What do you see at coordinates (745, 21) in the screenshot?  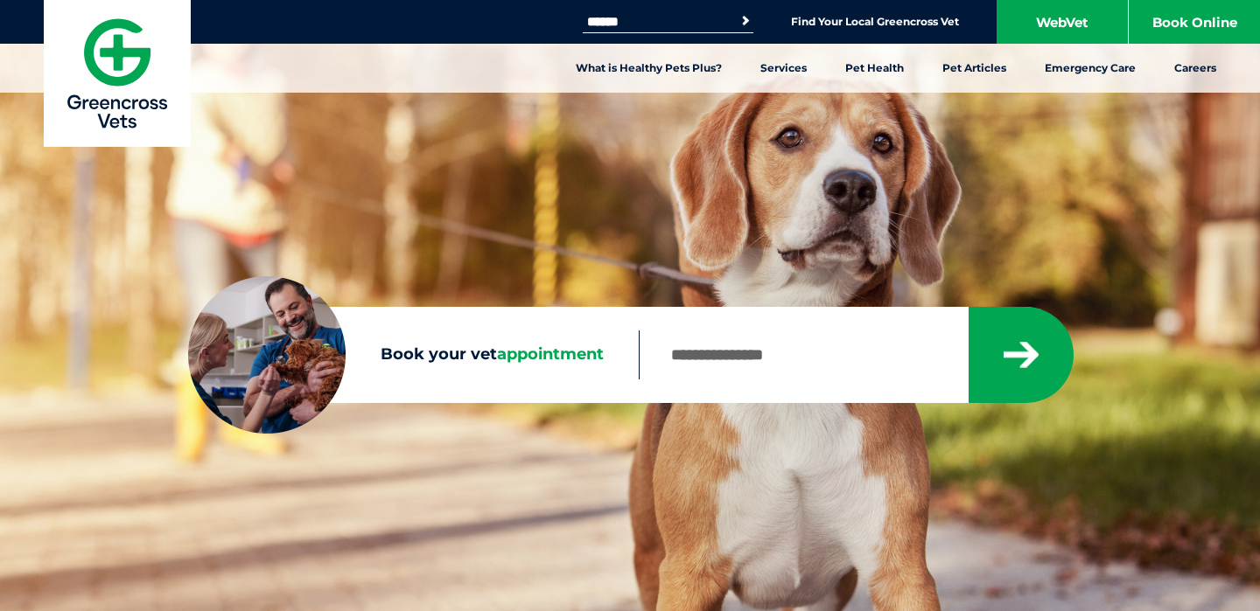 I see `button: Search` at bounding box center [745, 21].